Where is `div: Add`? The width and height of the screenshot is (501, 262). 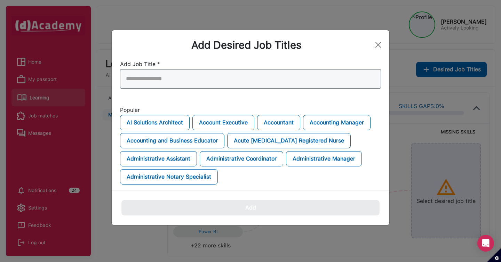 div: Add is located at coordinates (251, 208).